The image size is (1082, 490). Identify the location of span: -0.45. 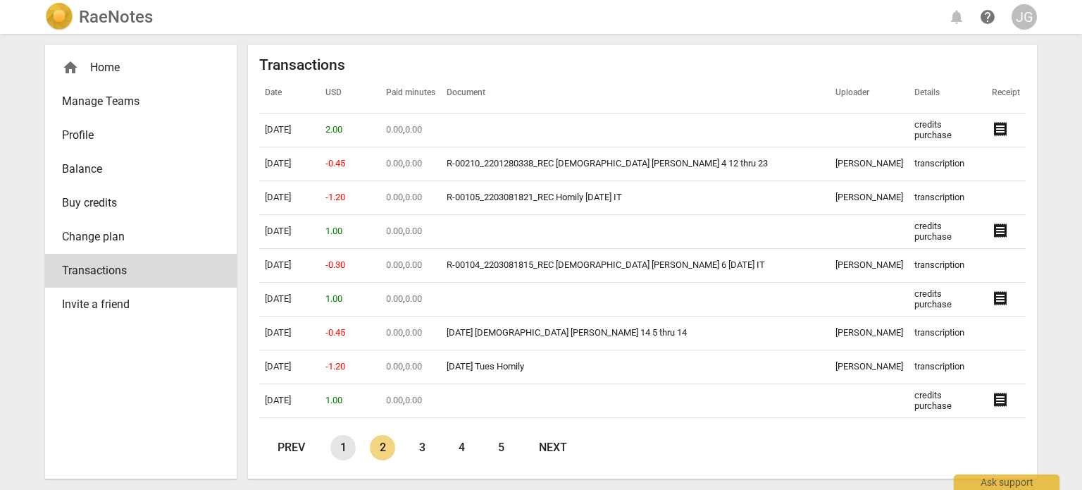
(335, 163).